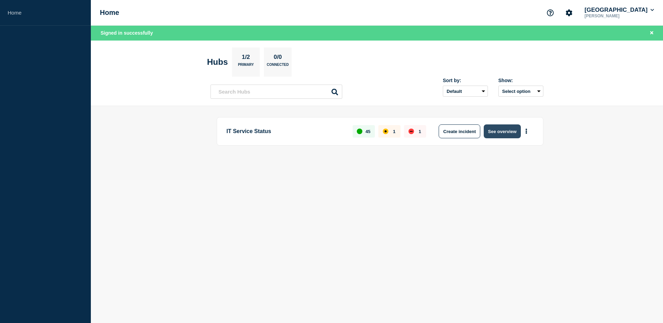 Image resolution: width=663 pixels, height=323 pixels. I want to click on button: Create incident, so click(460, 131).